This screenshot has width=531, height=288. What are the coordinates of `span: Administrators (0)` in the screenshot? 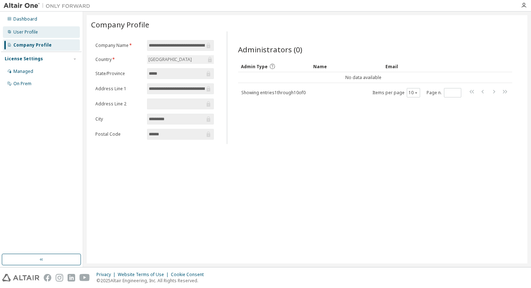 It's located at (270, 49).